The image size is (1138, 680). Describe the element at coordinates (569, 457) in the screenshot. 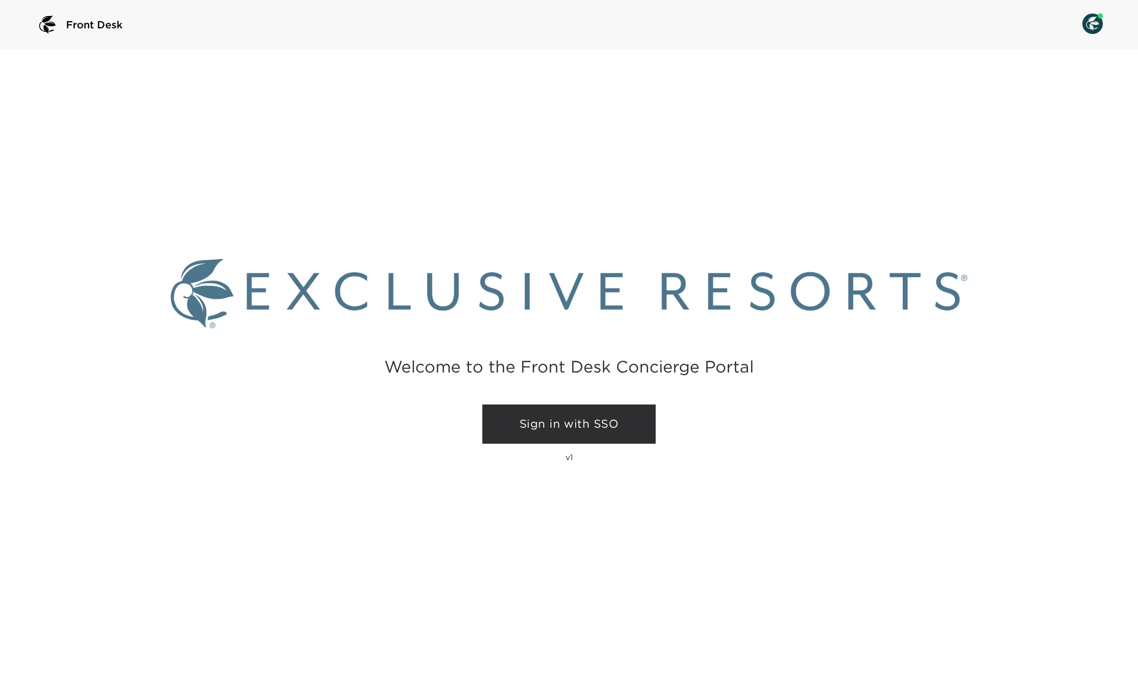

I see `p: v1` at that location.